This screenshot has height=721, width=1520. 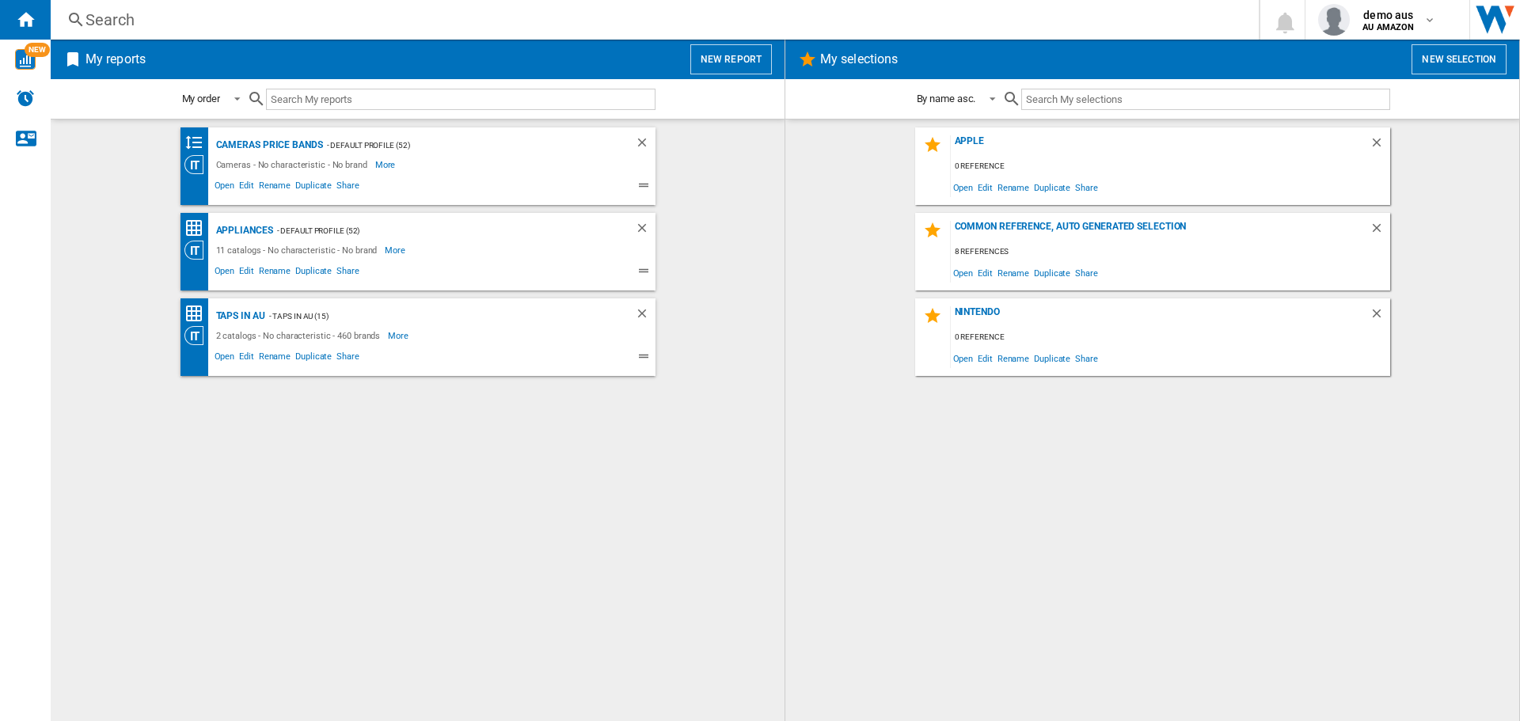 What do you see at coordinates (859, 59) in the screenshot?
I see `h2: My selections` at bounding box center [859, 59].